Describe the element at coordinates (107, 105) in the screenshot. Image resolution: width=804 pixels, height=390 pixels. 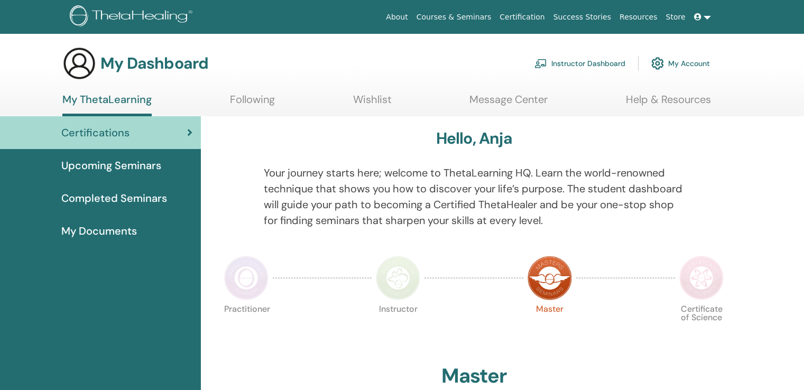
I see `a: My ThetaLearning` at that location.